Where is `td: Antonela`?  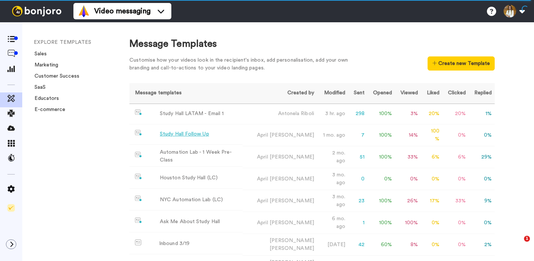 td: Antonela is located at coordinates (280, 114).